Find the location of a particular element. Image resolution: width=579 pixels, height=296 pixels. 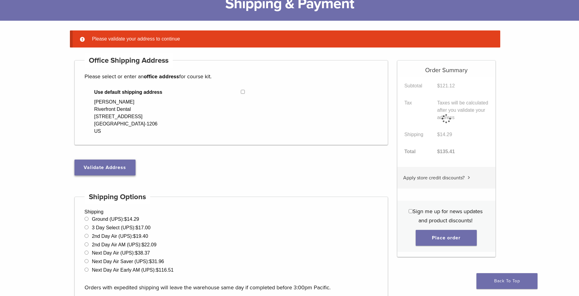

p: Please select or enter an for course kit. is located at coordinates (231, 77).